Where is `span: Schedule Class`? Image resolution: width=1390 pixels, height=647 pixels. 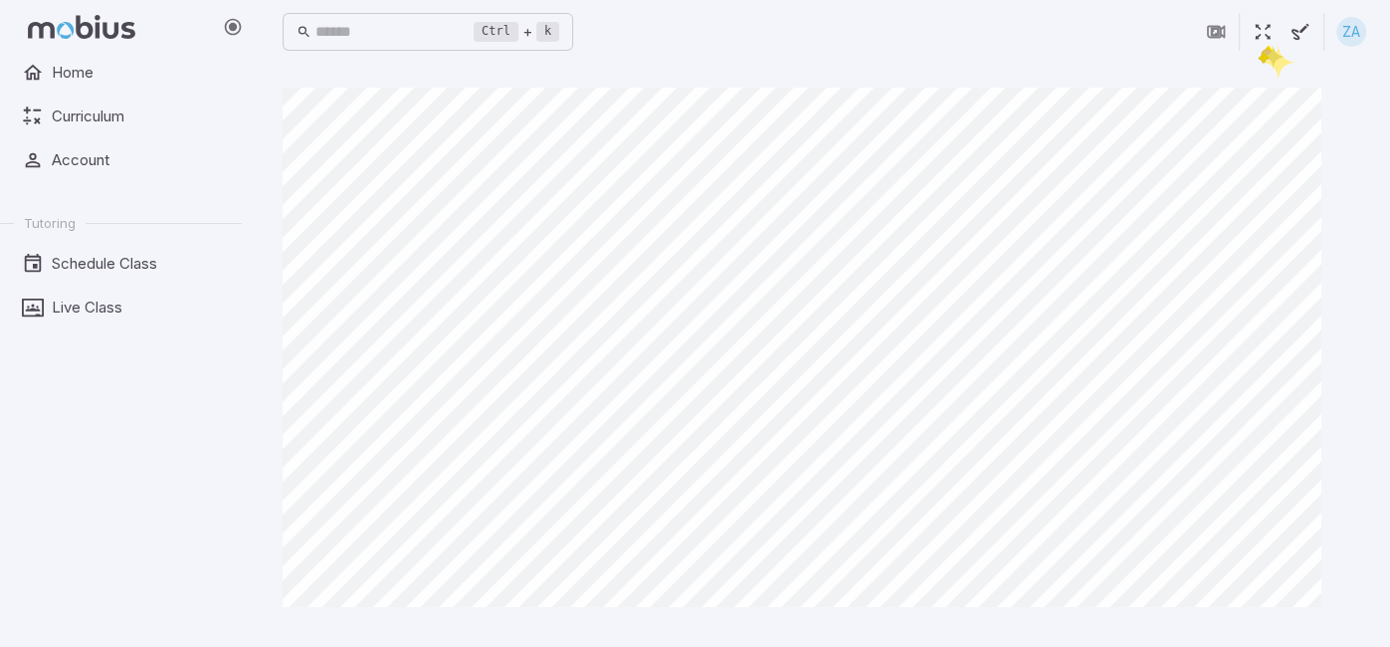 span: Schedule Class is located at coordinates (139, 264).